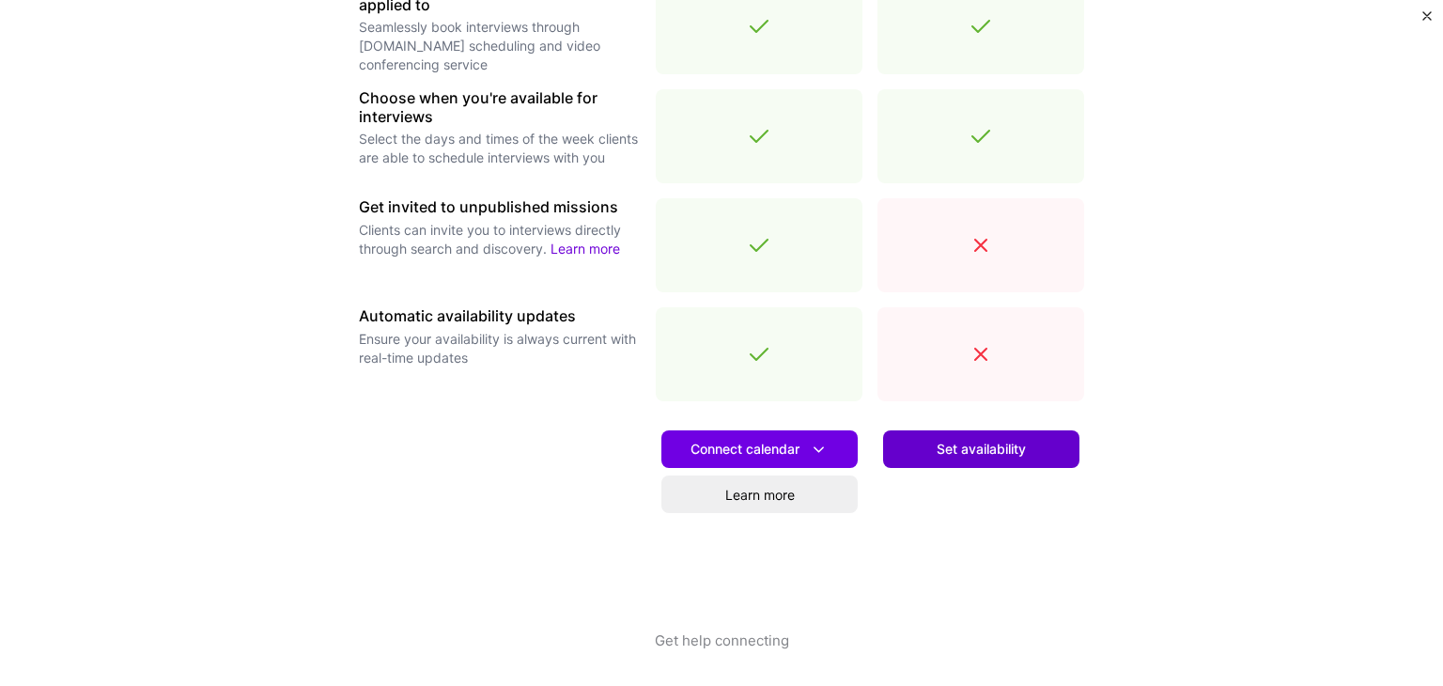 This screenshot has height=686, width=1443. I want to click on p: Ensure your availability is always current with real-time updates, so click(500, 349).